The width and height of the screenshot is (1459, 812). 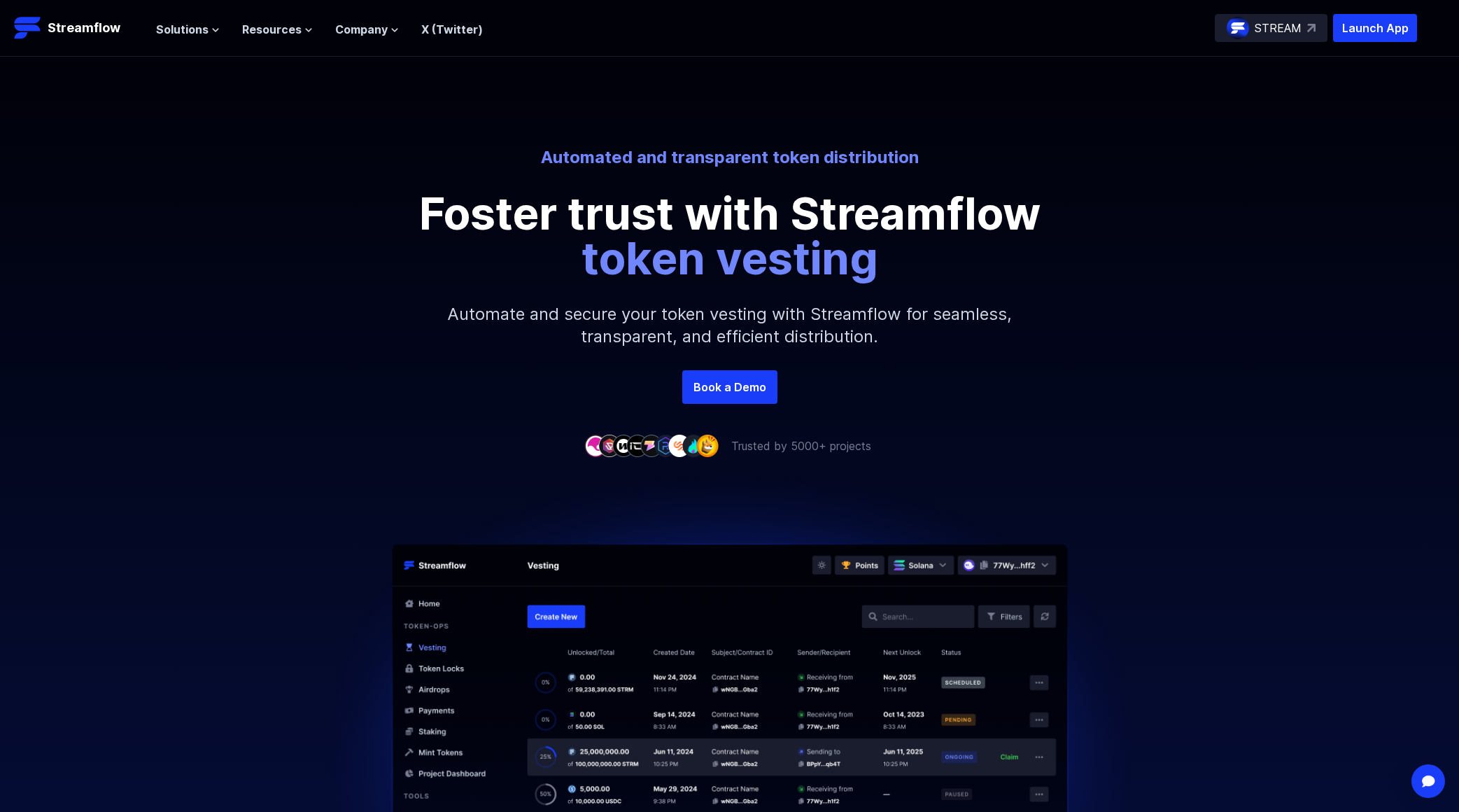 I want to click on img: streamflow-logo-circle.png, so click(x=1238, y=28).